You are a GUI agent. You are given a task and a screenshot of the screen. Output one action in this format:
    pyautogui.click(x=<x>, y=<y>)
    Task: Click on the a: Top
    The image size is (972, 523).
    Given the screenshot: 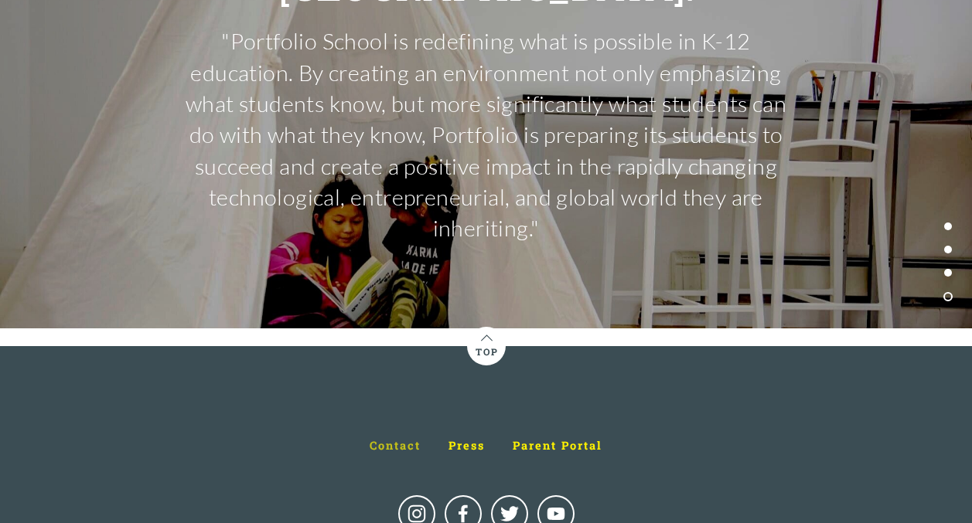 What is the action you would take?
    pyautogui.click(x=486, y=342)
    